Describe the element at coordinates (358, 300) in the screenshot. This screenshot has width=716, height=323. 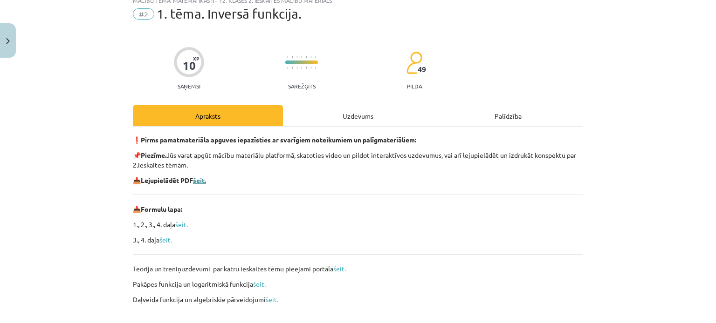
I see `p: Daļveida funkcija un algebriskie pārveidojumi` at that location.